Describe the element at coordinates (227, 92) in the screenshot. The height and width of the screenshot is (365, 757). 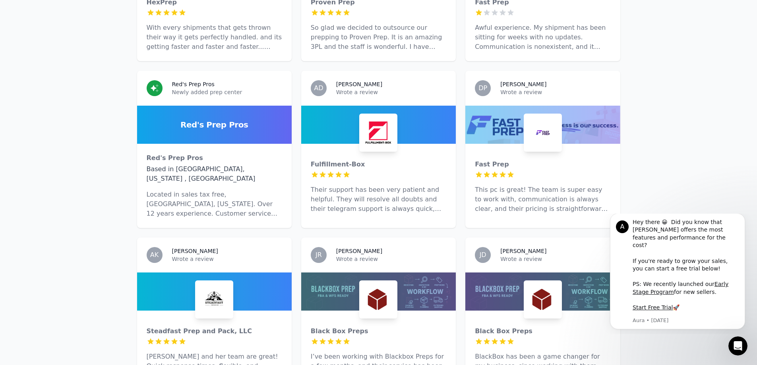
I see `p: Newly added prep center` at that location.